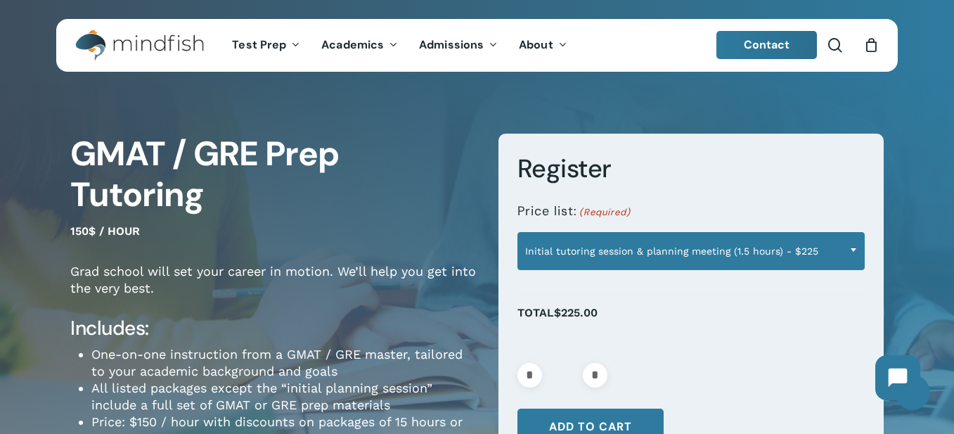 Image resolution: width=954 pixels, height=434 pixels. Describe the element at coordinates (576, 312) in the screenshot. I see `span: $225.00` at that location.